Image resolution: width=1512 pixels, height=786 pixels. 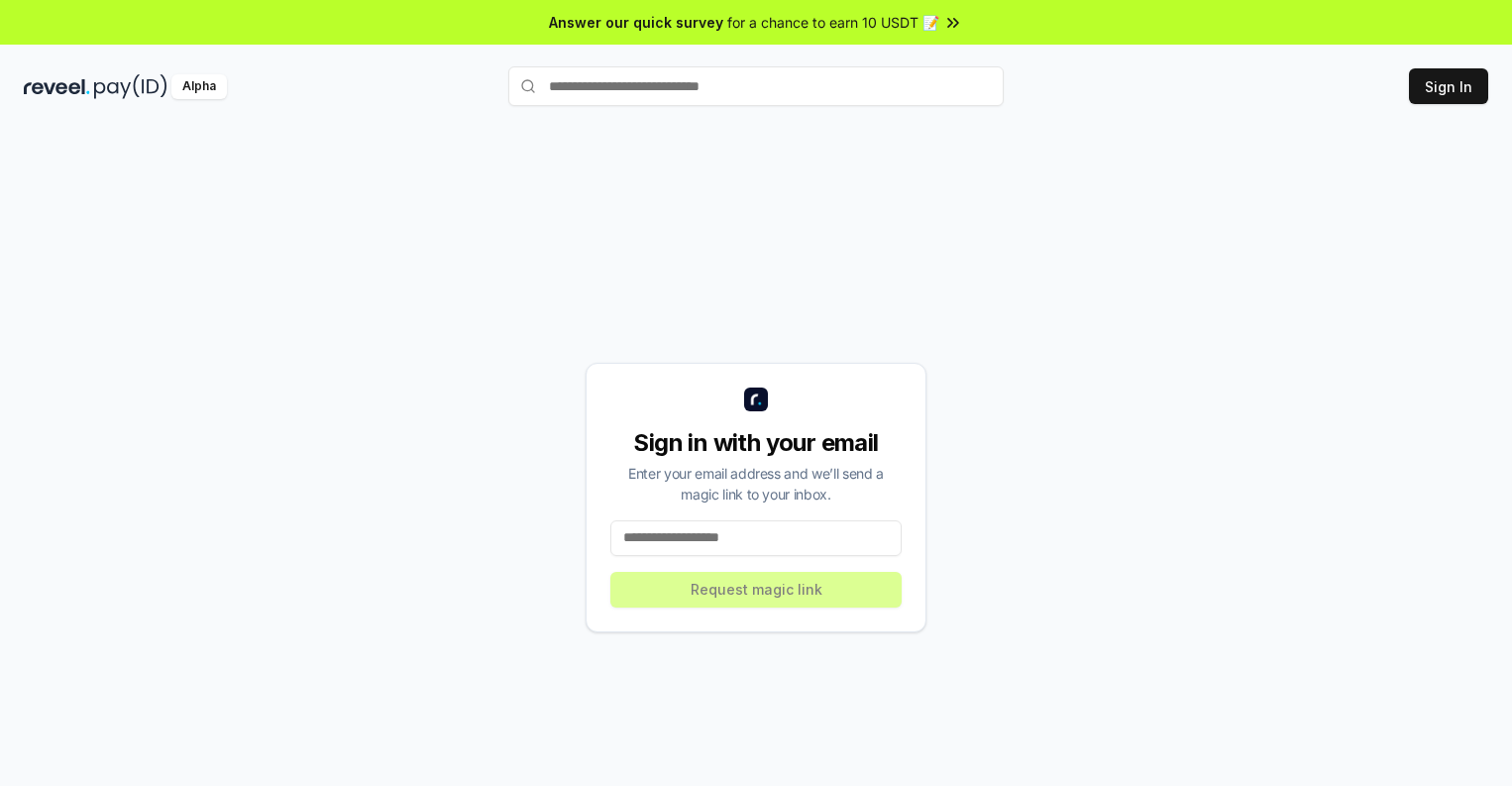 What do you see at coordinates (131, 87) in the screenshot?
I see `img: pay_id` at bounding box center [131, 87].